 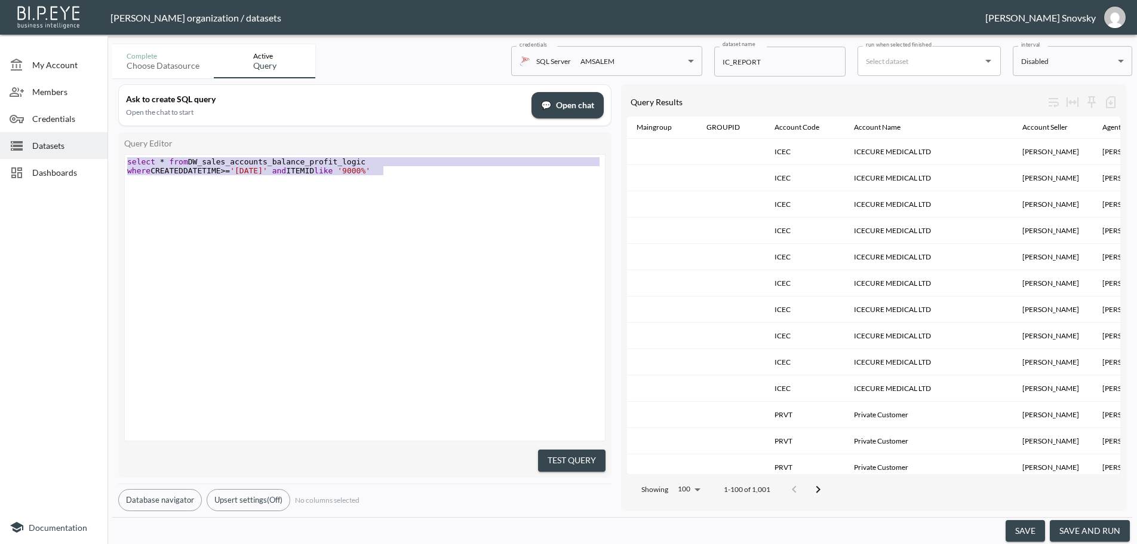 What do you see at coordinates (654, 127) in the screenshot?
I see `div: Maingroup` at bounding box center [654, 127].